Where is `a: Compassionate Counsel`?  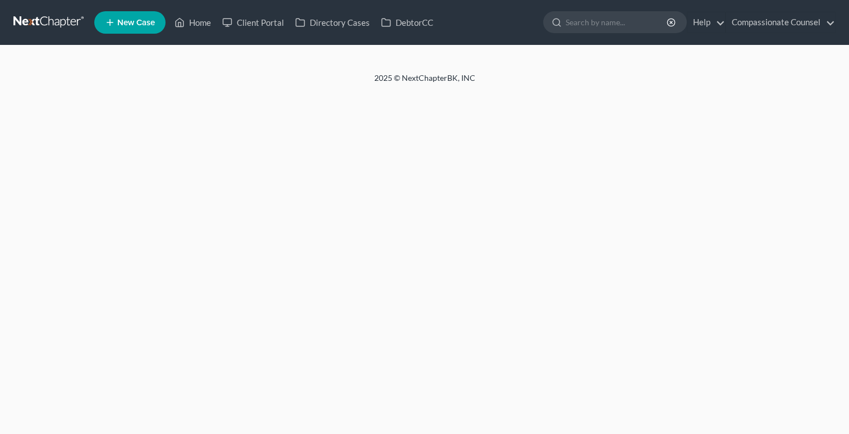
a: Compassionate Counsel is located at coordinates (780, 22).